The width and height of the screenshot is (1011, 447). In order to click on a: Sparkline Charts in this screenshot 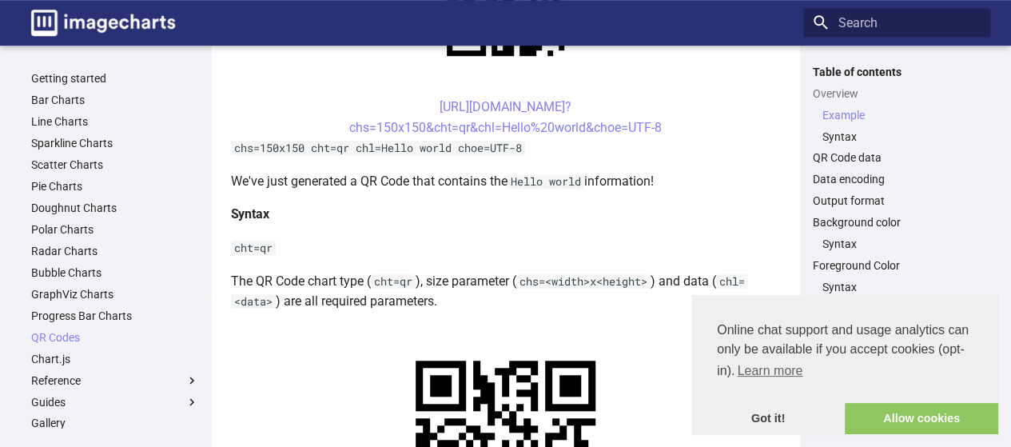, I will do `click(115, 143)`.